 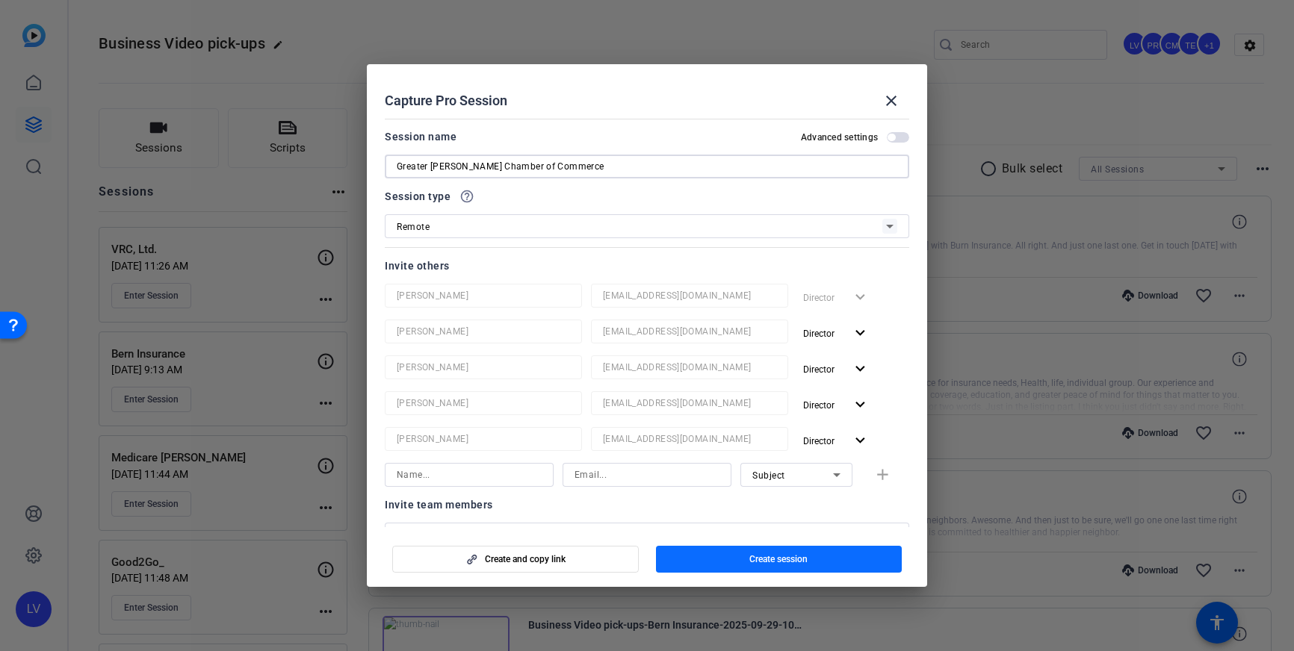 I want to click on input: Add others: Type email or team members name, so click(x=647, y=535).